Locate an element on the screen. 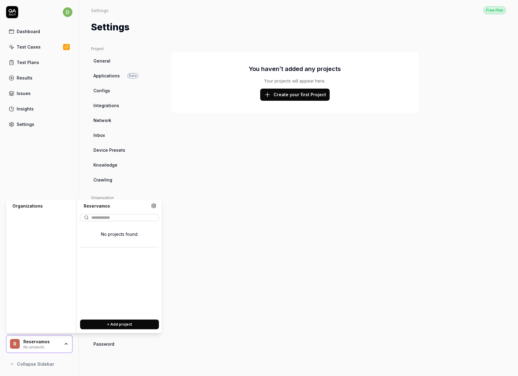 The height and width of the screenshot is (376, 518). div: Test Plans is located at coordinates (28, 62).